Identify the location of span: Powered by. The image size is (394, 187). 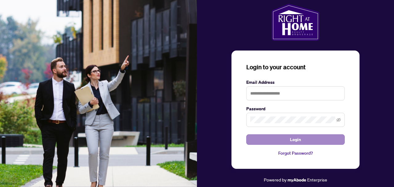
(275, 179).